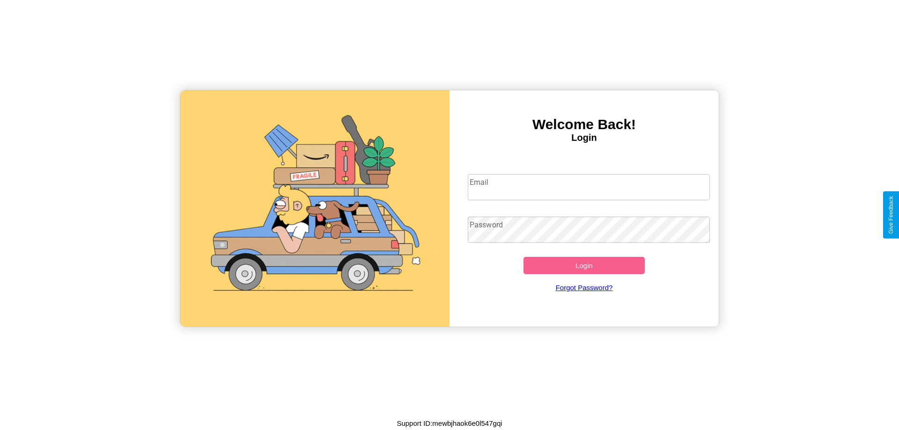  Describe the element at coordinates (584, 265) in the screenshot. I see `button: Login` at that location.